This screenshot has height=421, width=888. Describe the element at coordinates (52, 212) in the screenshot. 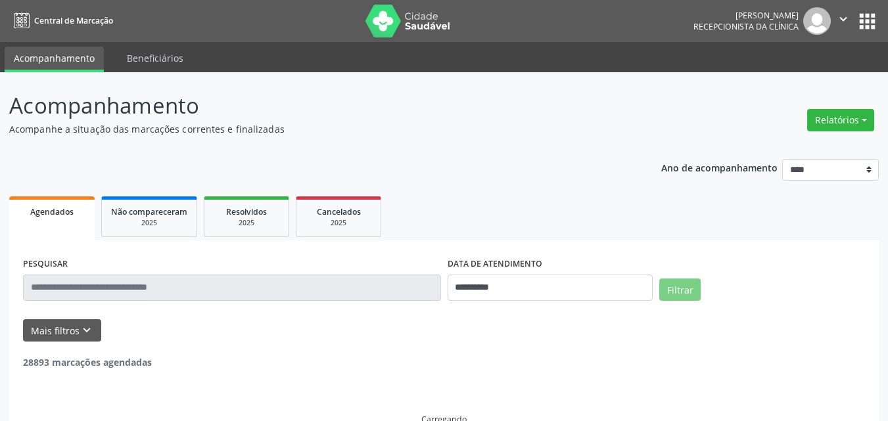

I see `span: Agendados` at that location.